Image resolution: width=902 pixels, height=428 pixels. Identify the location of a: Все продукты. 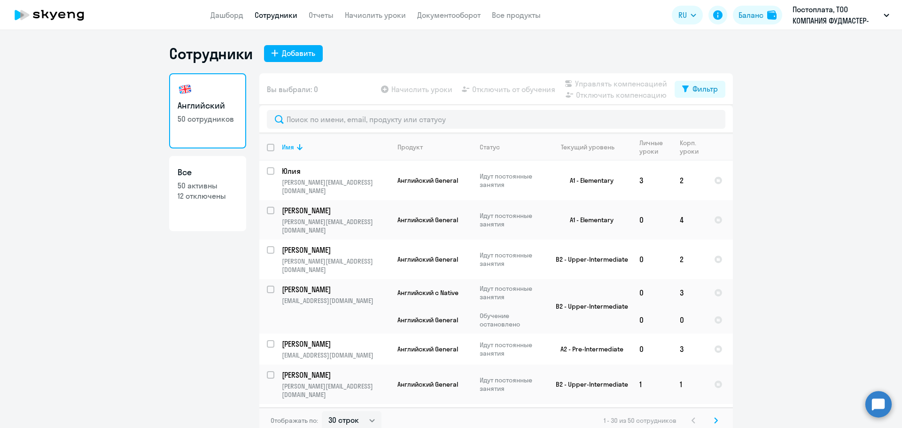
(517, 15).